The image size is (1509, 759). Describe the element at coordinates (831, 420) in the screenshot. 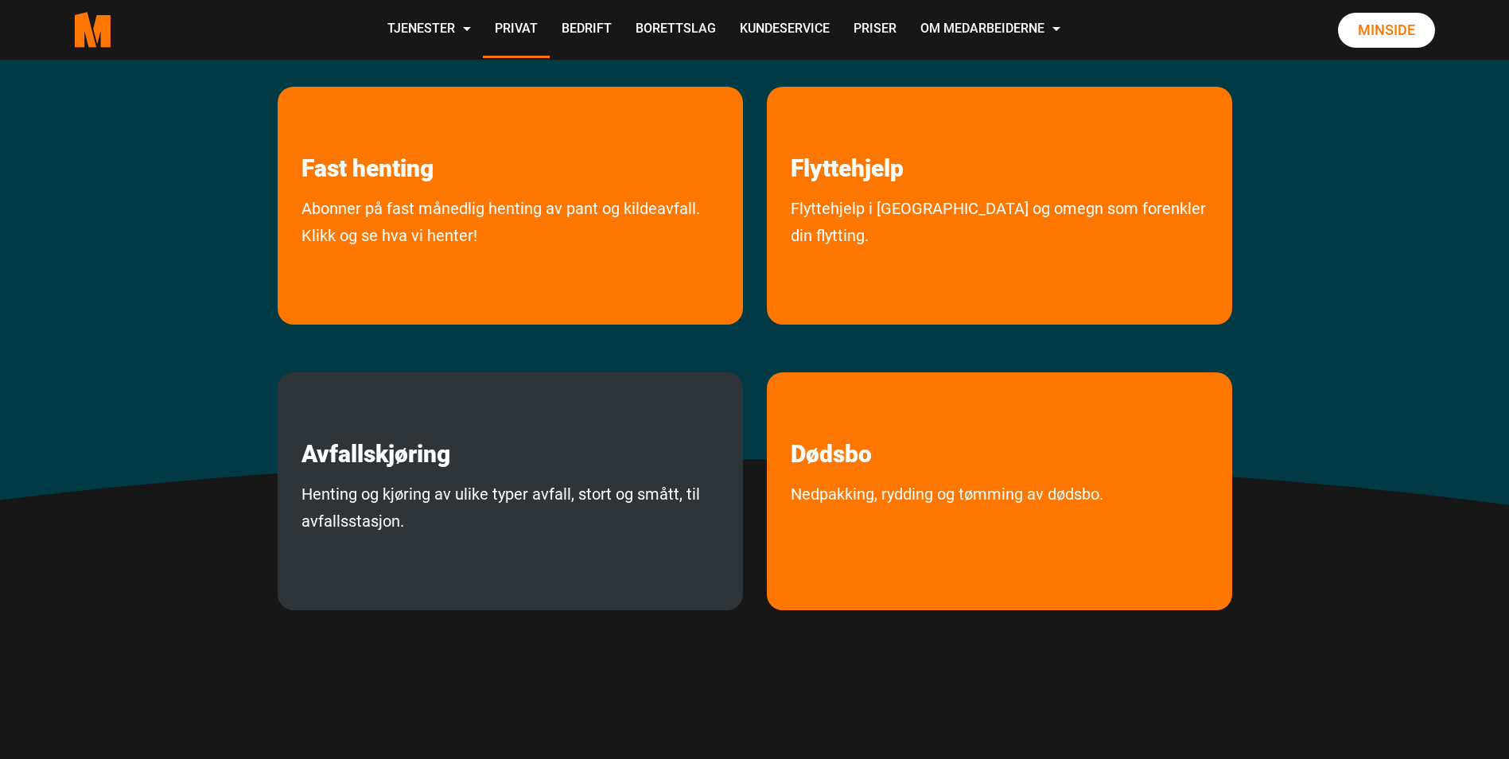

I see `a: les mer om Dødsbo` at that location.